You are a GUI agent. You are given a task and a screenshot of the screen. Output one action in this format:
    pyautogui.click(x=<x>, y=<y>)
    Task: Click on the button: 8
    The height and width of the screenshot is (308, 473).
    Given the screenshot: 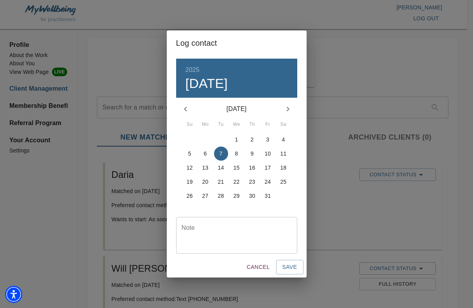 What is the action you would take?
    pyautogui.click(x=237, y=153)
    